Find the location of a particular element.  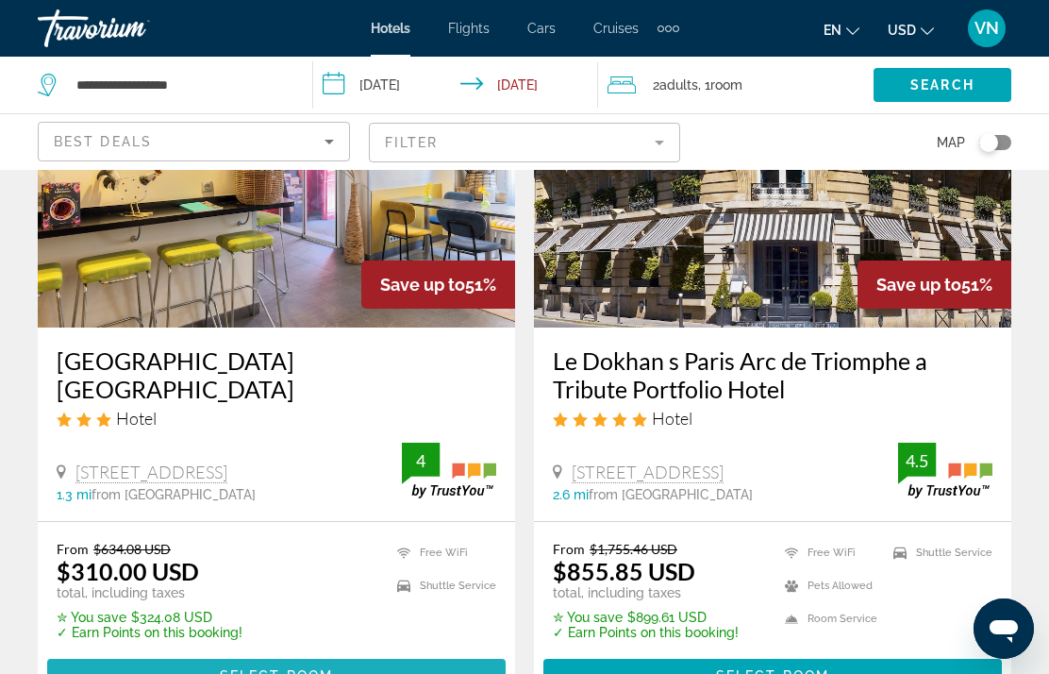

mat-select: Sort by is located at coordinates (193, 142).